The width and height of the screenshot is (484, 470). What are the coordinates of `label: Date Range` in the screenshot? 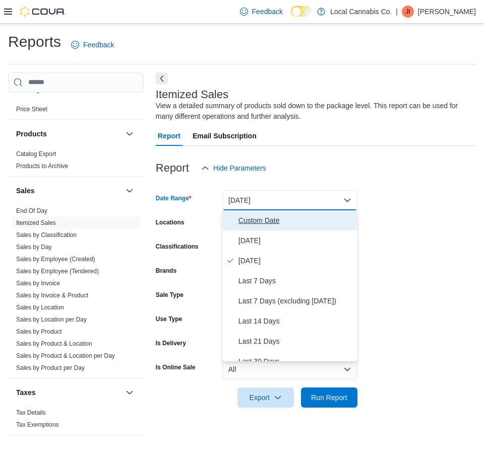 It's located at (173, 198).